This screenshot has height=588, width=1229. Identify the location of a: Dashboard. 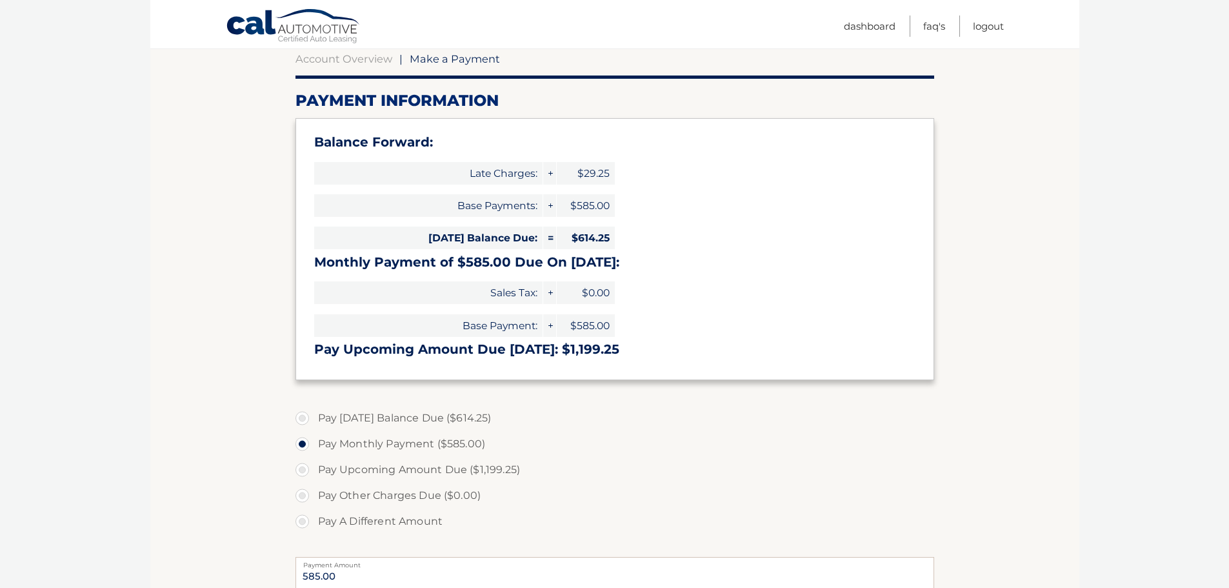
(870, 26).